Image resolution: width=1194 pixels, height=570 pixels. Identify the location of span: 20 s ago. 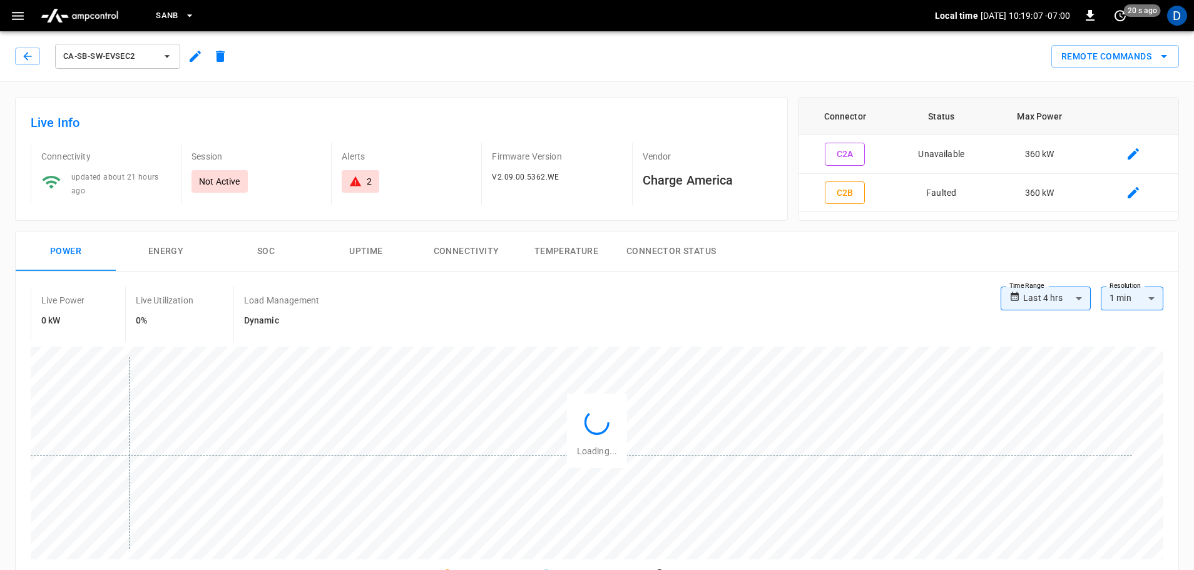
(1142, 11).